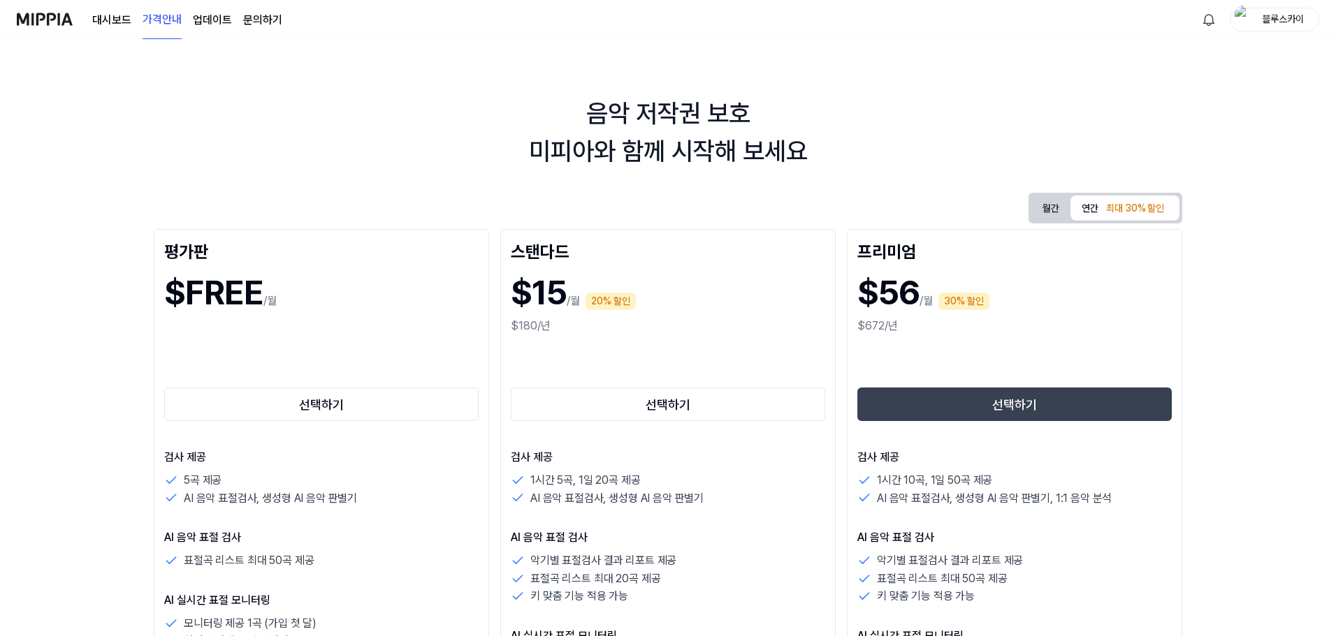 The image size is (1336, 636). Describe the element at coordinates (888, 293) in the screenshot. I see `h1: $56` at that location.